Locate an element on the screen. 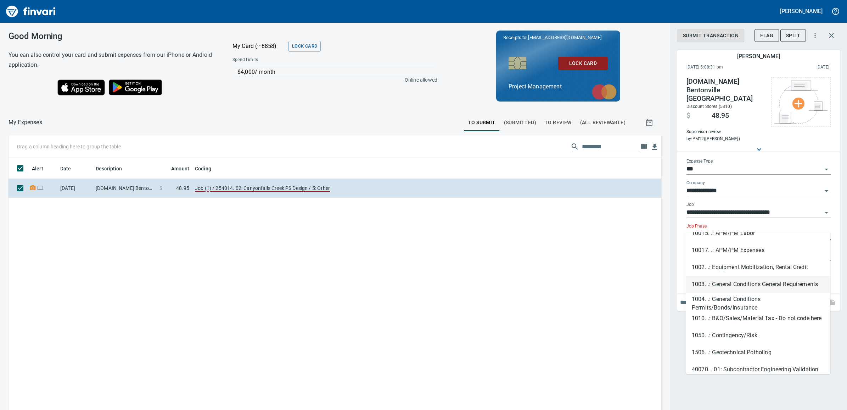 Image resolution: width=847 pixels, height=410 pixels. button: Submit Transaction is located at coordinates (711, 35).